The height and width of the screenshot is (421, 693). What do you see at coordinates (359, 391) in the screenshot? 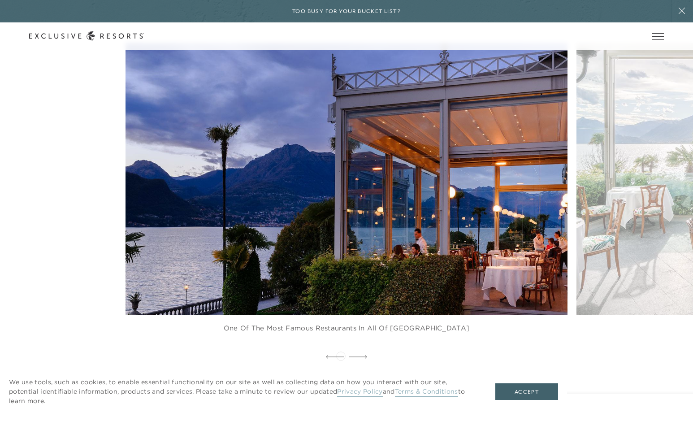
I see `a: Privacy Policy` at bounding box center [359, 391].